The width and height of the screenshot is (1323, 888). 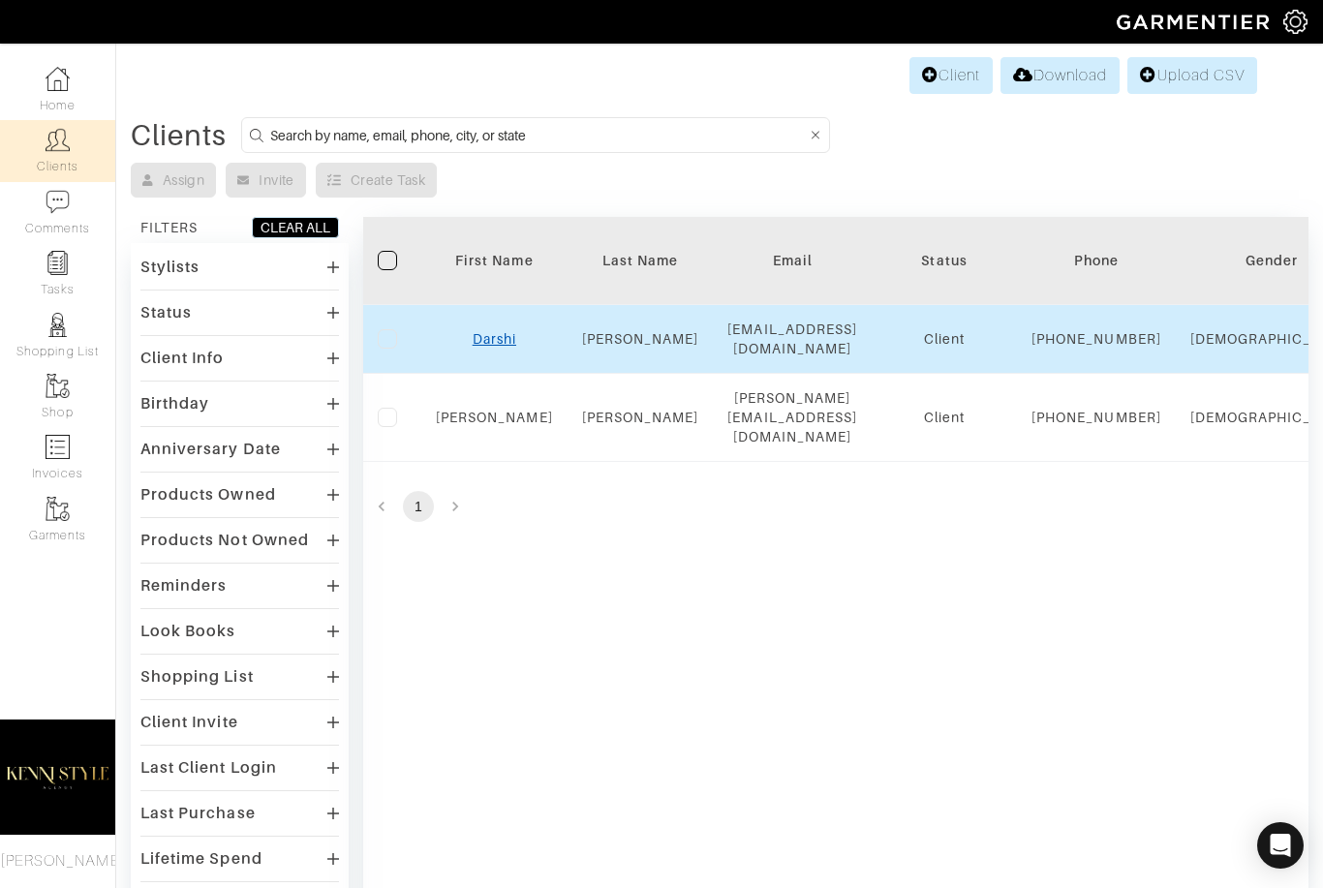 I want to click on div: FILTERS, so click(x=168, y=228).